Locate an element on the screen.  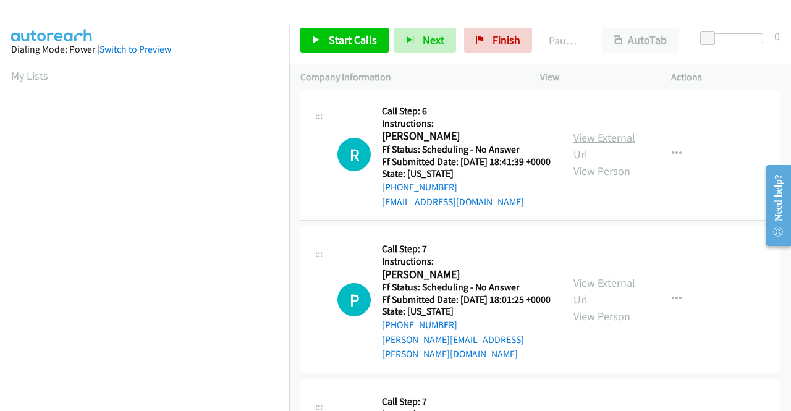
span: Finish is located at coordinates (506, 40).